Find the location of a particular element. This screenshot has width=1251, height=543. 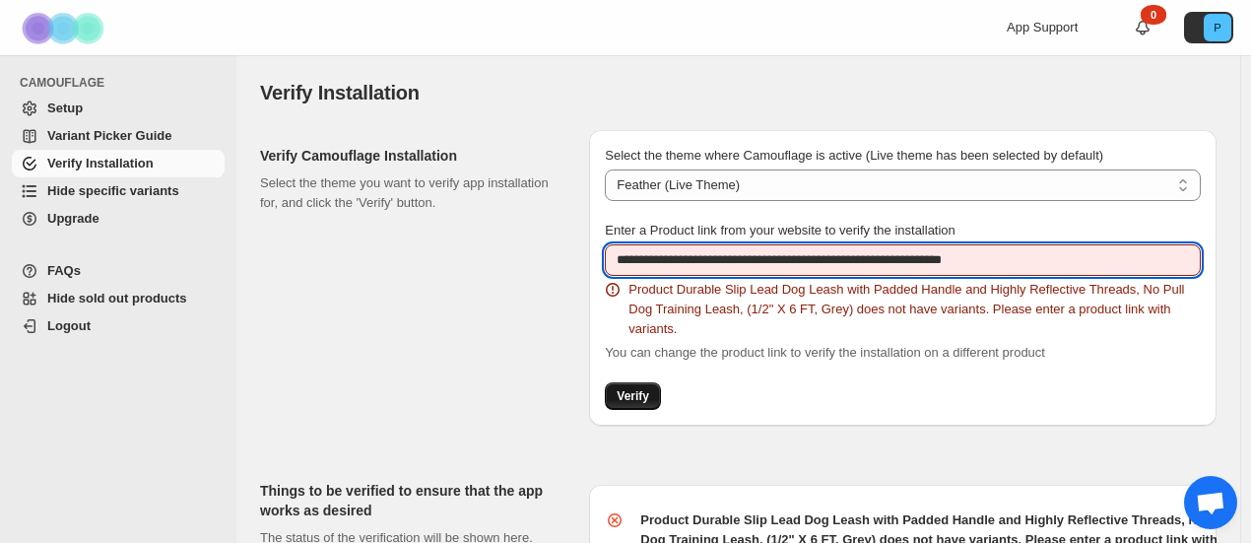

img: Camouflage is located at coordinates (65, 28).